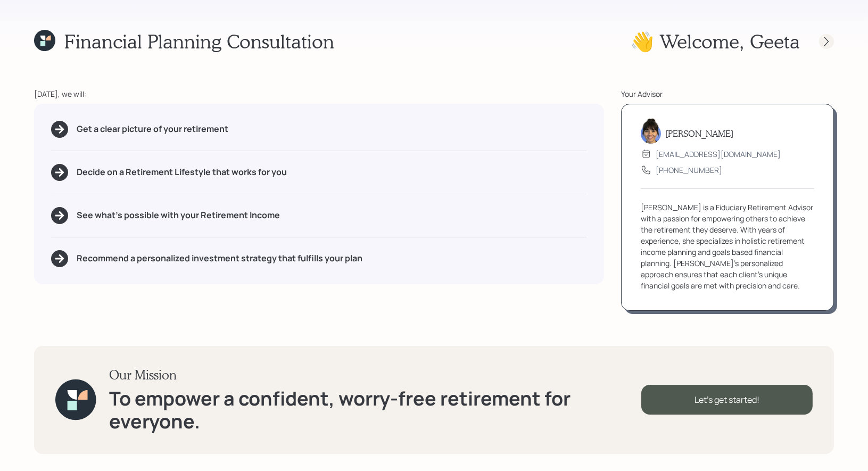  I want to click on h1: To empower a confident, worry-free retirement for everyone., so click(375, 410).